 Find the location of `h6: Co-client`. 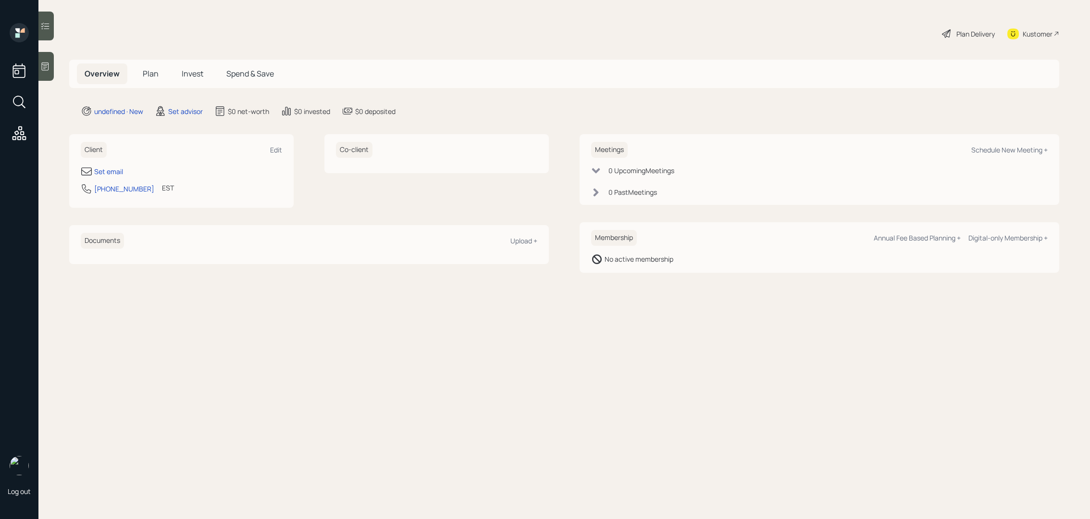

h6: Co-client is located at coordinates (354, 150).